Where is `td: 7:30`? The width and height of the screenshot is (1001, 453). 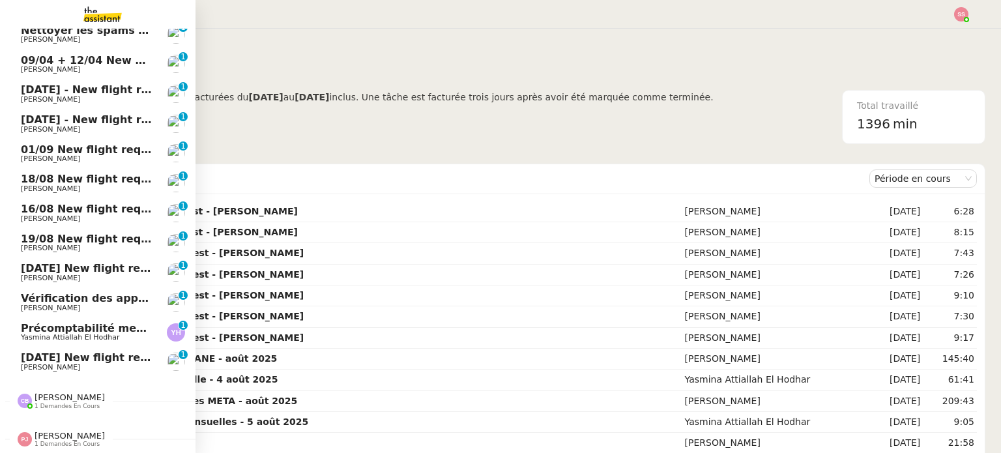
td: 7:30 is located at coordinates (950, 317).